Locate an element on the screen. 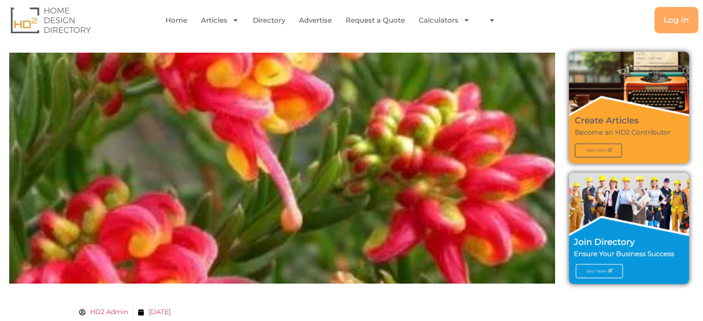  a: Request a Quote is located at coordinates (375, 20).